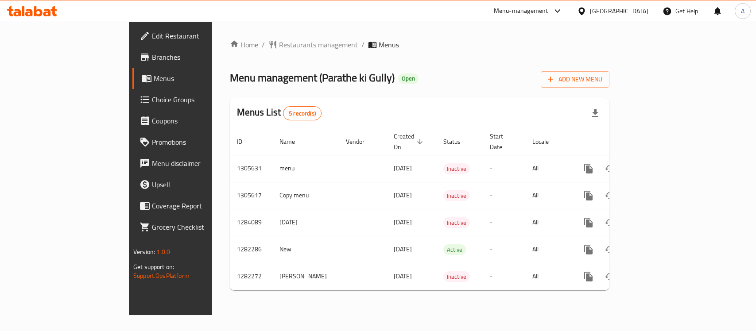  What do you see at coordinates (408, 78) in the screenshot?
I see `span: Open` at bounding box center [408, 78].